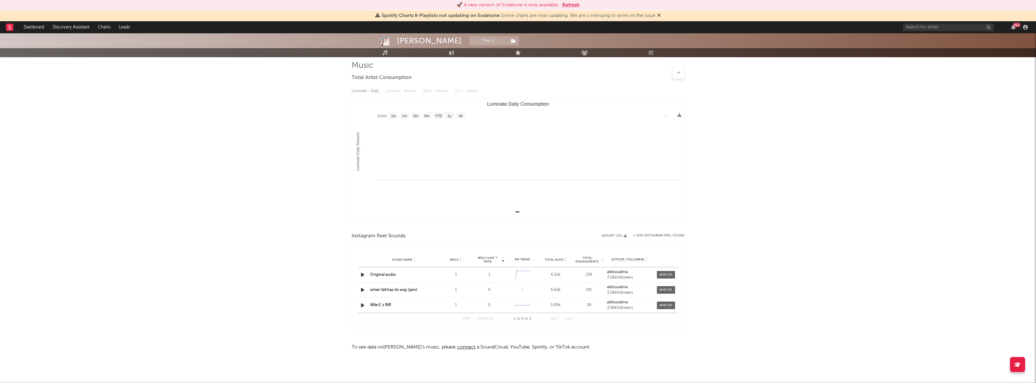 This screenshot has width=1036, height=383. I want to click on text: All, so click(460, 116).